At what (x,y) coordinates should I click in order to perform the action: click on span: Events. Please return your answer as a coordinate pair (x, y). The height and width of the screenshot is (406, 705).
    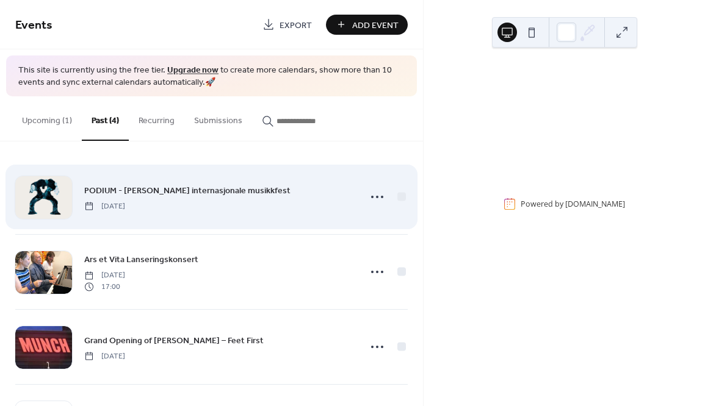
    Looking at the image, I should click on (34, 25).